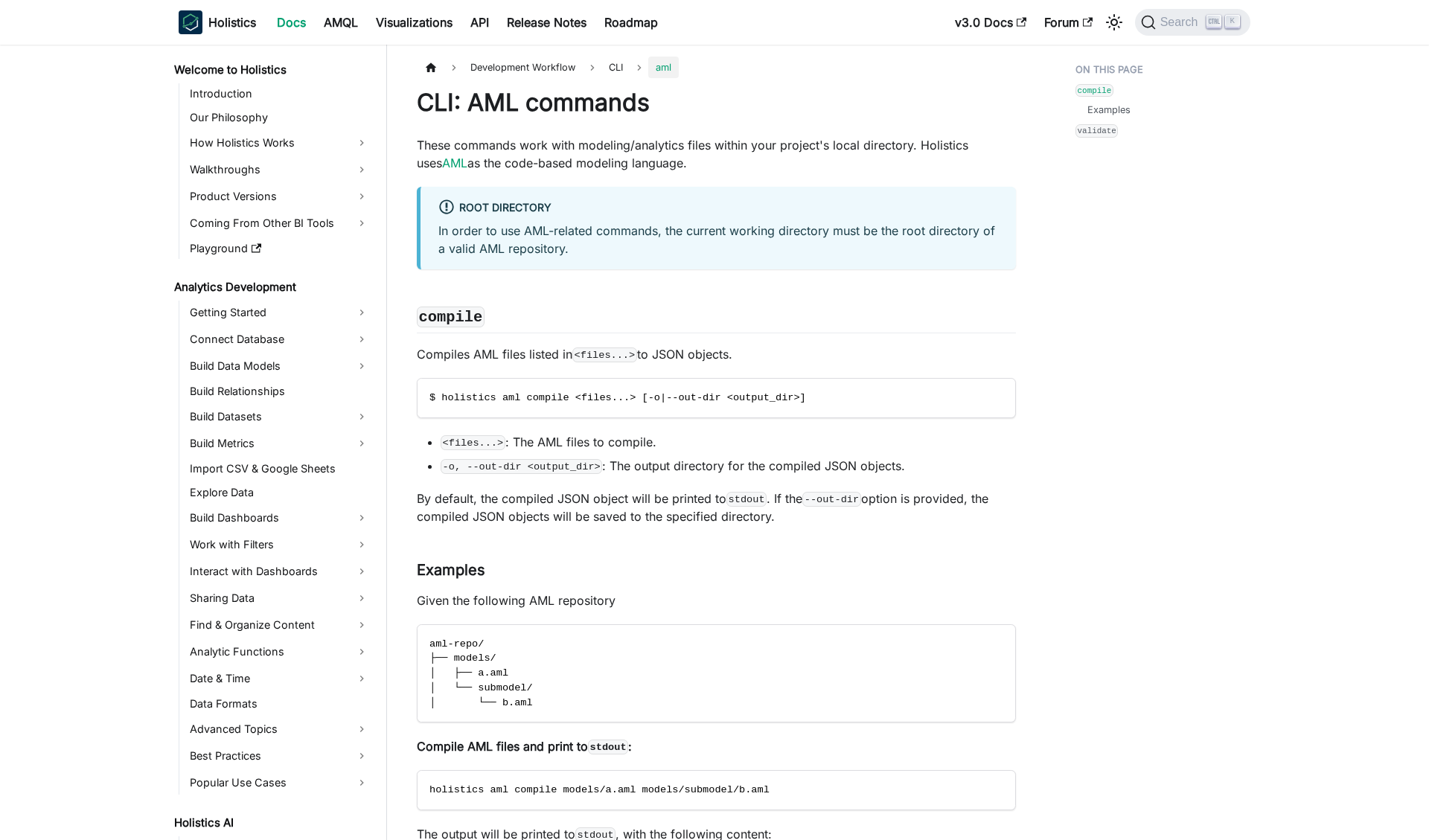 The width and height of the screenshot is (1429, 840). I want to click on button: Switch between dark and light mode (currently light mode), so click(1114, 23).